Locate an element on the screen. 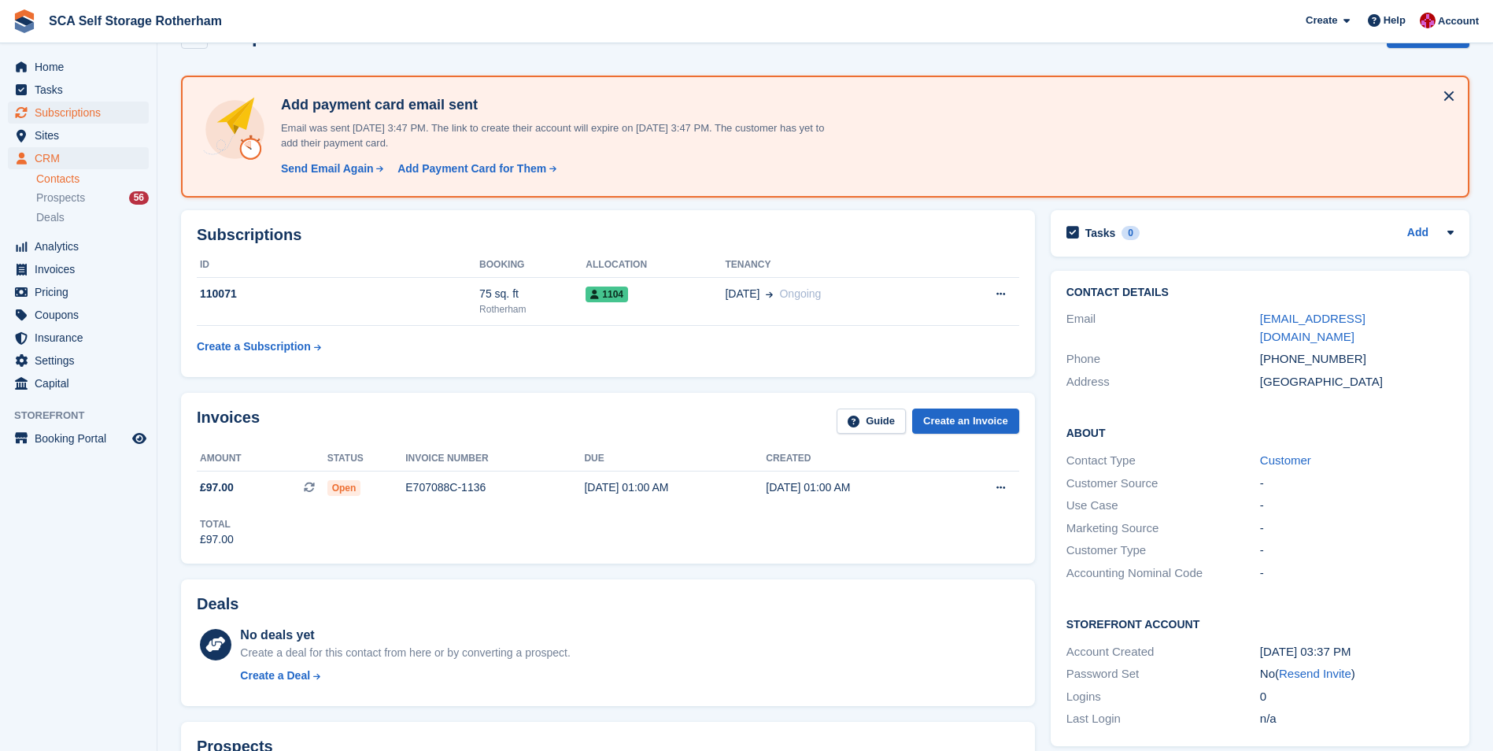 This screenshot has height=751, width=1493. span: Deals is located at coordinates (50, 217).